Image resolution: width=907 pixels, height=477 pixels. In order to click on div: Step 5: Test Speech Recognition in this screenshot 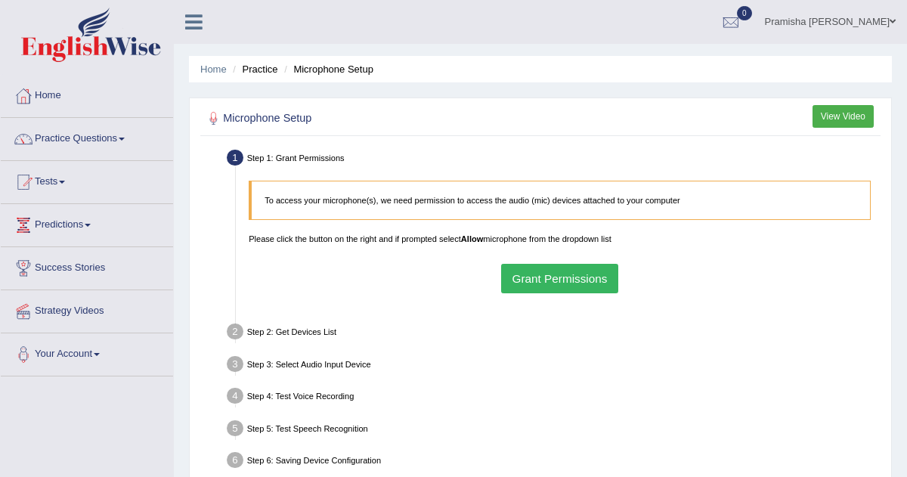, I will do `click(553, 429)`.